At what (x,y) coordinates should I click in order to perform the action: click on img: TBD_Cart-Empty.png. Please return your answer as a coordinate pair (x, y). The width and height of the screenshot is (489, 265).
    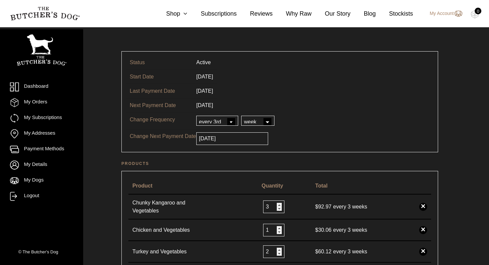
    Looking at the image, I should click on (475, 14).